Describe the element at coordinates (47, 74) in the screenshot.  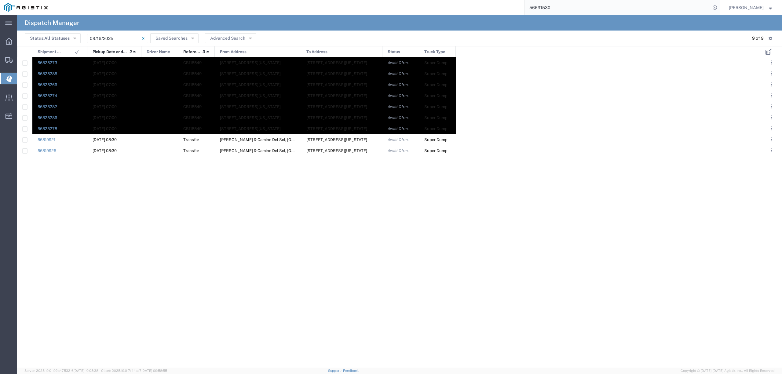
I see `a: 56825285` at that location.